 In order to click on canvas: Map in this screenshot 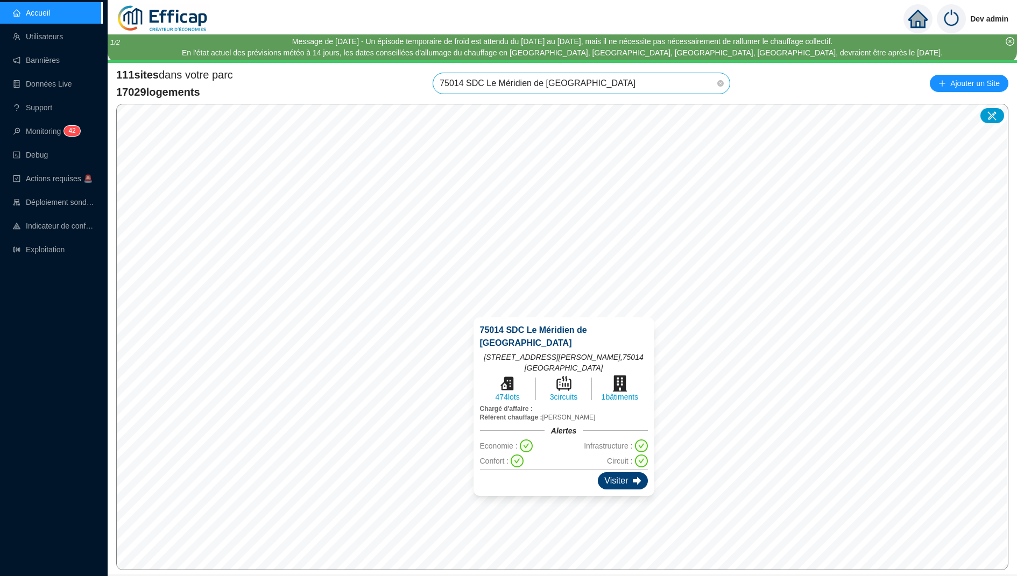, I will do `click(562, 337)`.